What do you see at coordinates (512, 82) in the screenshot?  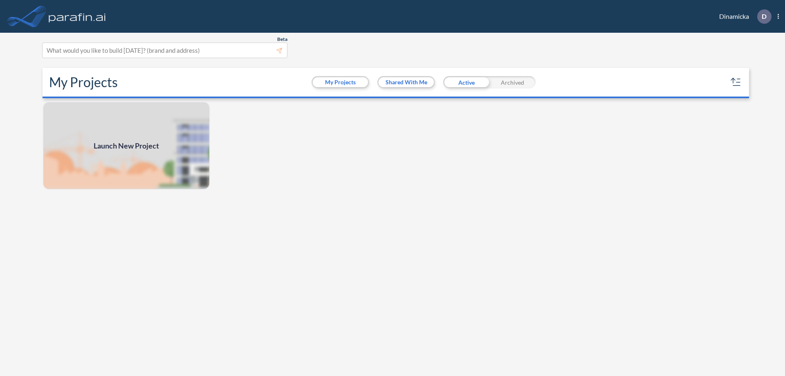 I see `div: Archived` at bounding box center [512, 82].